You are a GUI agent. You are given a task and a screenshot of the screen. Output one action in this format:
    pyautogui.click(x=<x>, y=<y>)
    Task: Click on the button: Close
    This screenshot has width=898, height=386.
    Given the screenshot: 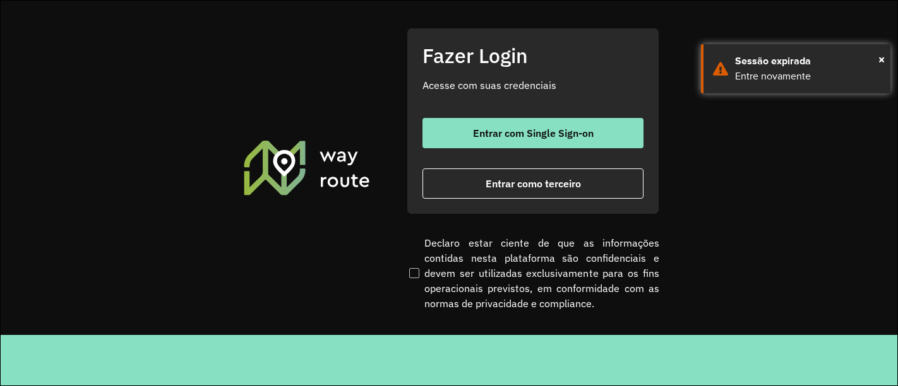 What is the action you would take?
    pyautogui.click(x=881, y=59)
    